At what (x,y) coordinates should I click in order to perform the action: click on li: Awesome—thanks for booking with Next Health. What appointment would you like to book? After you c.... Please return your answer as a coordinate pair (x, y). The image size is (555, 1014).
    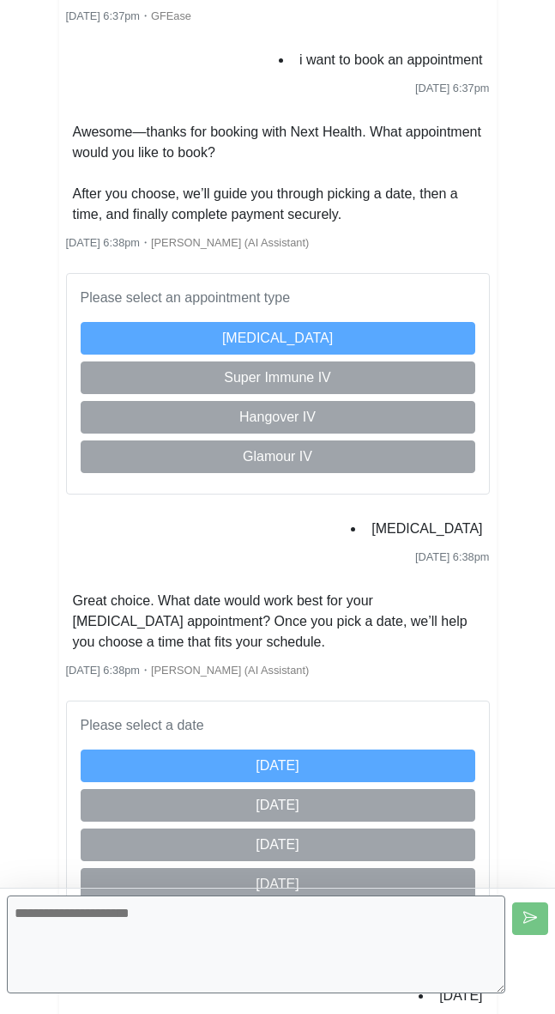
    Looking at the image, I should click on (278, 173).